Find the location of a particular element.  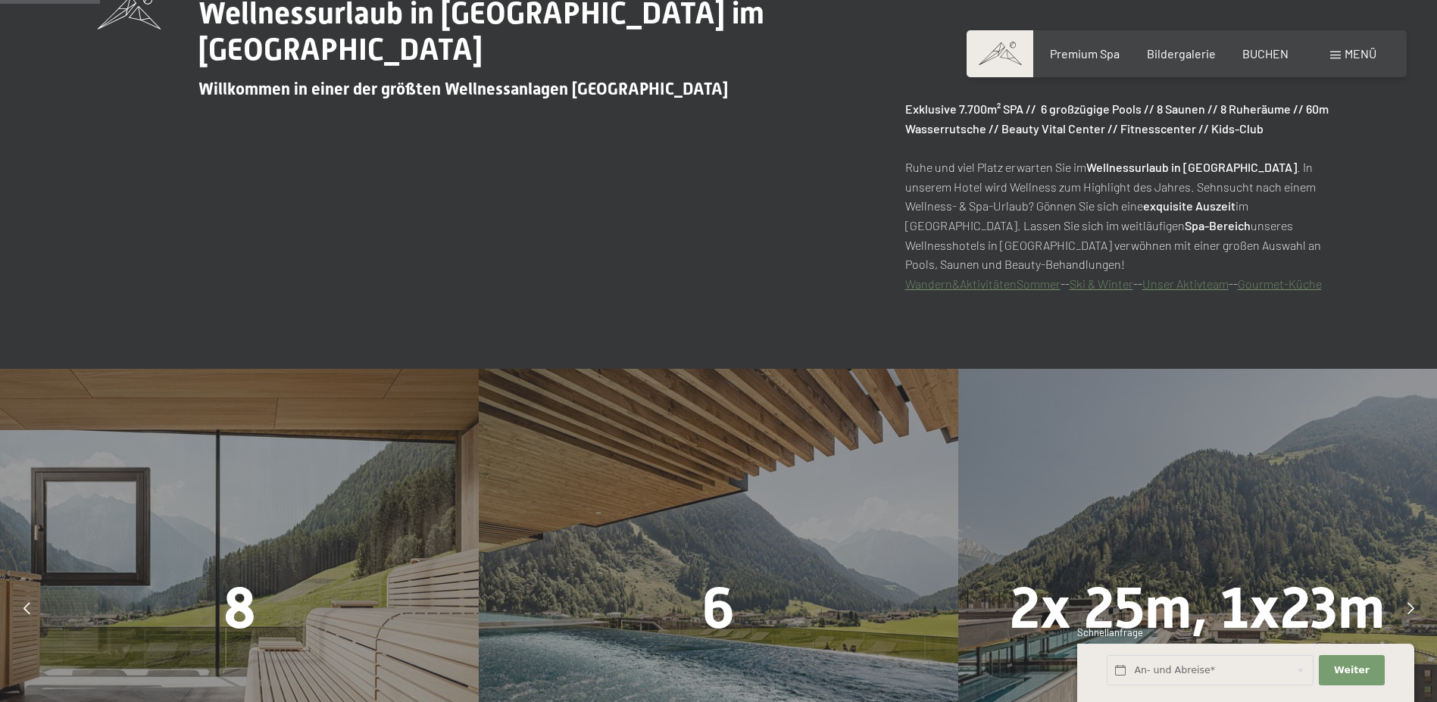

span: Weiter is located at coordinates (1351, 670).